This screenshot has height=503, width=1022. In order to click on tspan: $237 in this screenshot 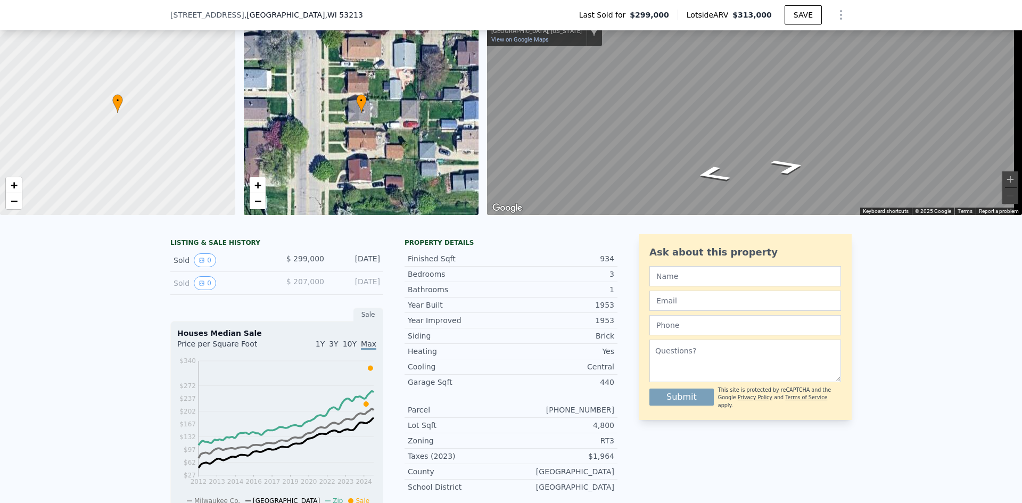, I will do `click(187, 399)`.